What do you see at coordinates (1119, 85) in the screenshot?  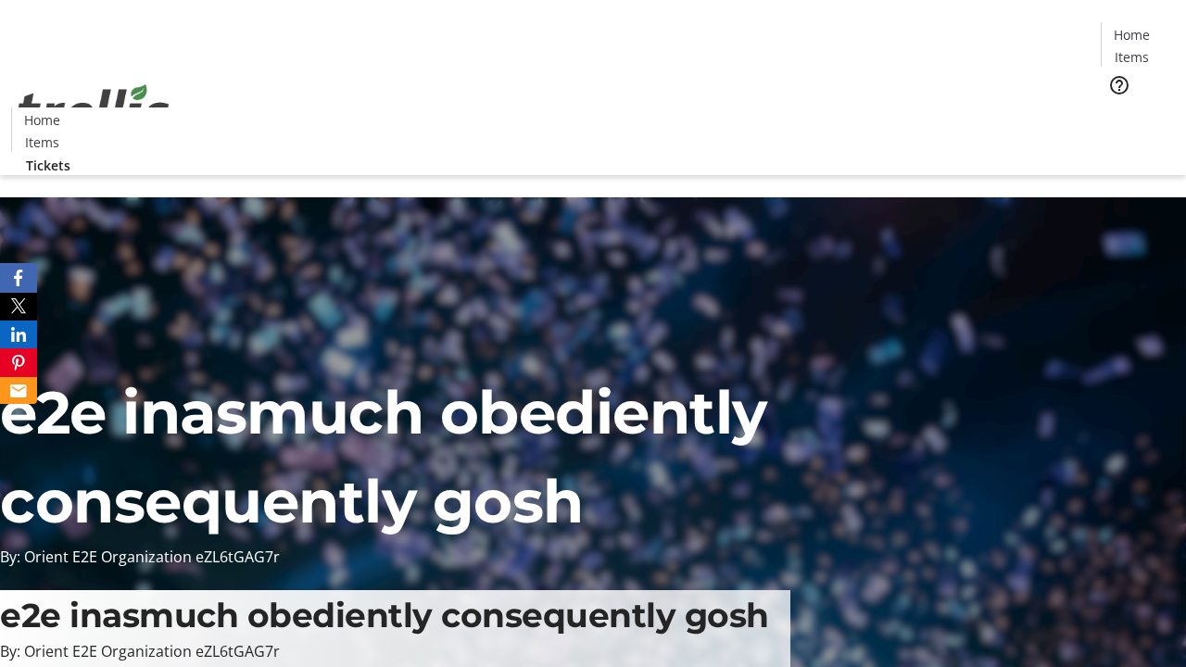 I see `button: Help` at bounding box center [1119, 85].